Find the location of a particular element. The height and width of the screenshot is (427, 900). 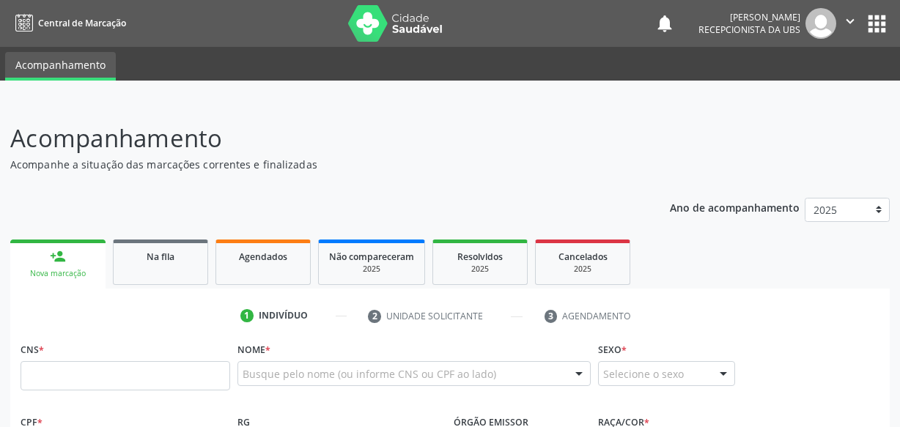

span: Recepcionista da UBS is located at coordinates (749, 29).